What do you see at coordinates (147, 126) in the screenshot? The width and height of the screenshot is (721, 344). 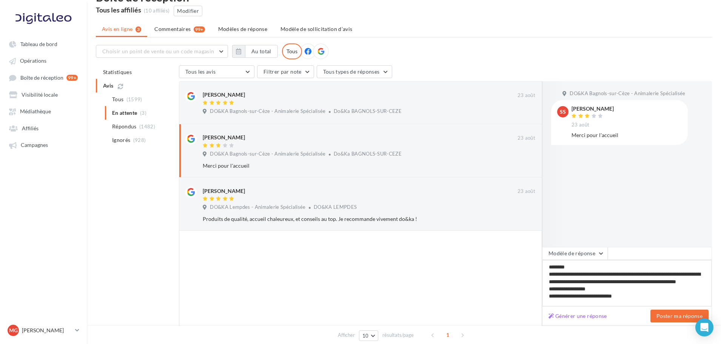 I see `span: (1482)` at bounding box center [147, 126].